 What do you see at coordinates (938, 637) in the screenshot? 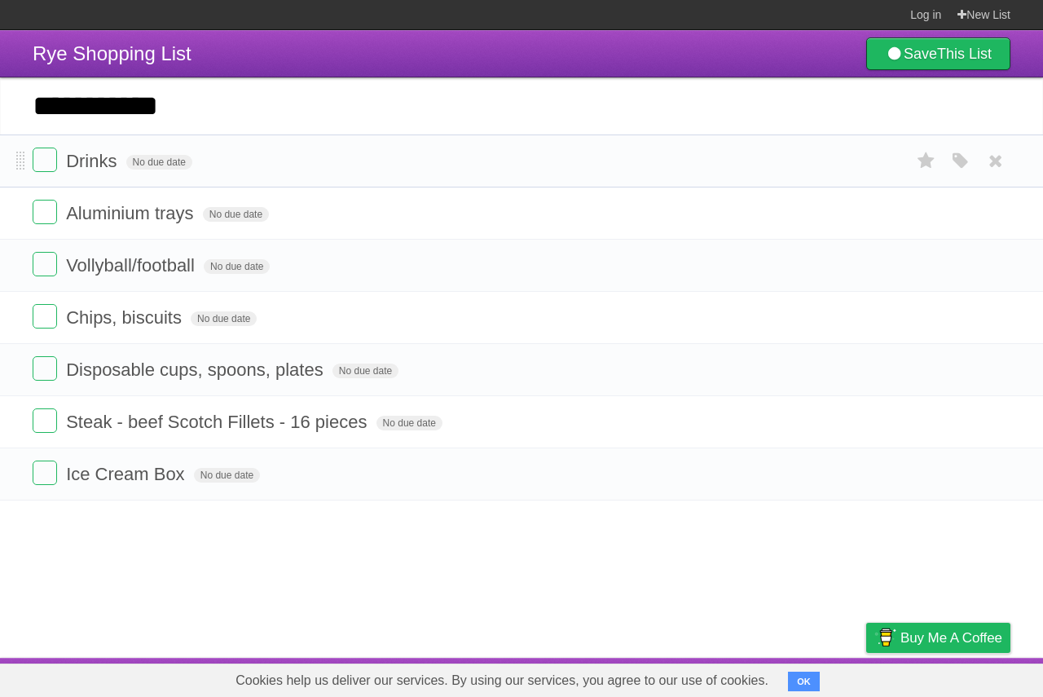
I see `a: Buy me a coffee` at bounding box center [938, 637].